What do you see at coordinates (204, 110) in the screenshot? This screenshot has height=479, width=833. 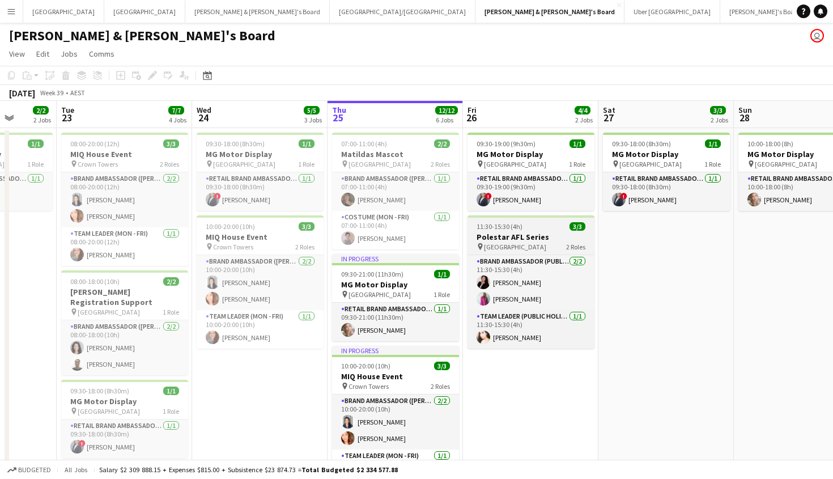 I see `span: Wed` at bounding box center [204, 110].